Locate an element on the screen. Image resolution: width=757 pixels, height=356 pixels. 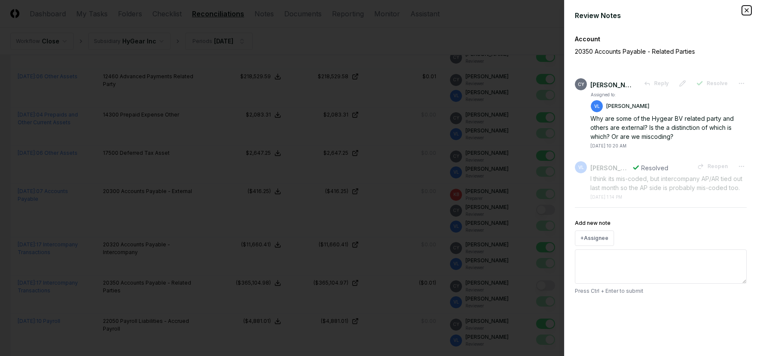
button: +Assignee is located at coordinates (594, 238).